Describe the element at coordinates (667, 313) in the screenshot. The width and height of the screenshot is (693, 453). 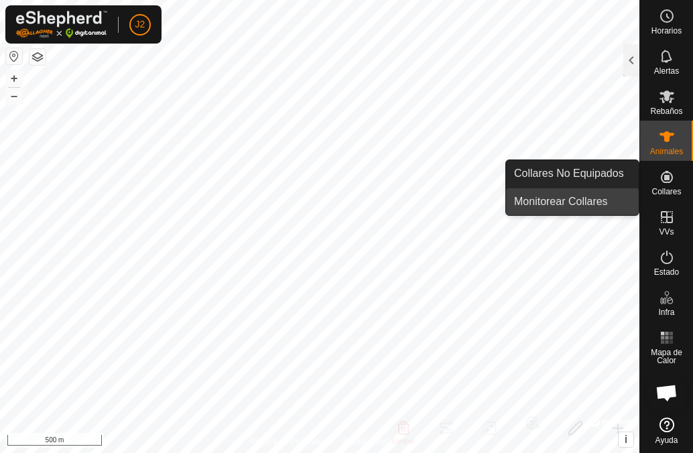
I see `span: Infra` at that location.